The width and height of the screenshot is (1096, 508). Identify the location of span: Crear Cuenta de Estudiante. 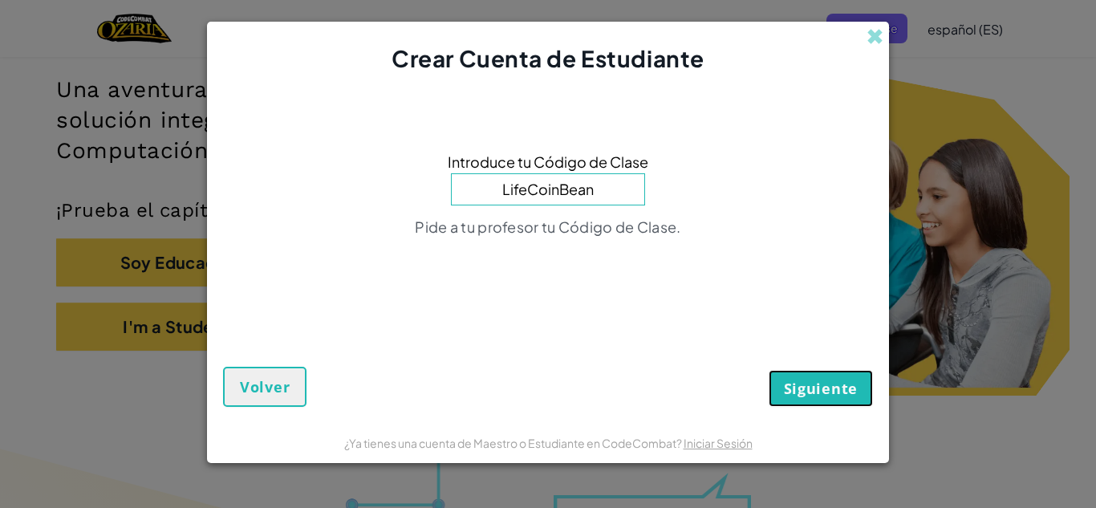
(548, 58).